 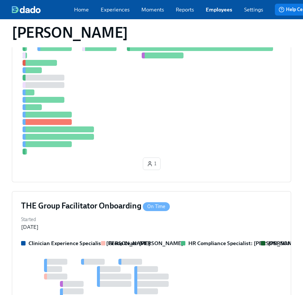 What do you see at coordinates (152, 10) in the screenshot?
I see `a: Moments` at bounding box center [152, 10].